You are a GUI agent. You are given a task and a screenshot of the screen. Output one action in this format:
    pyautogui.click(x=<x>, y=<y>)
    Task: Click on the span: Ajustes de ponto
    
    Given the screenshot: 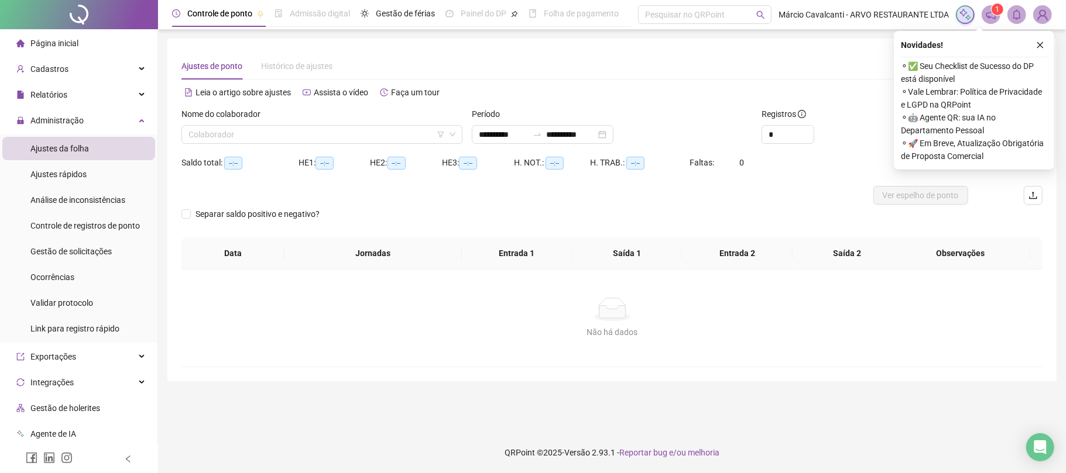 What is the action you would take?
    pyautogui.click(x=212, y=66)
    